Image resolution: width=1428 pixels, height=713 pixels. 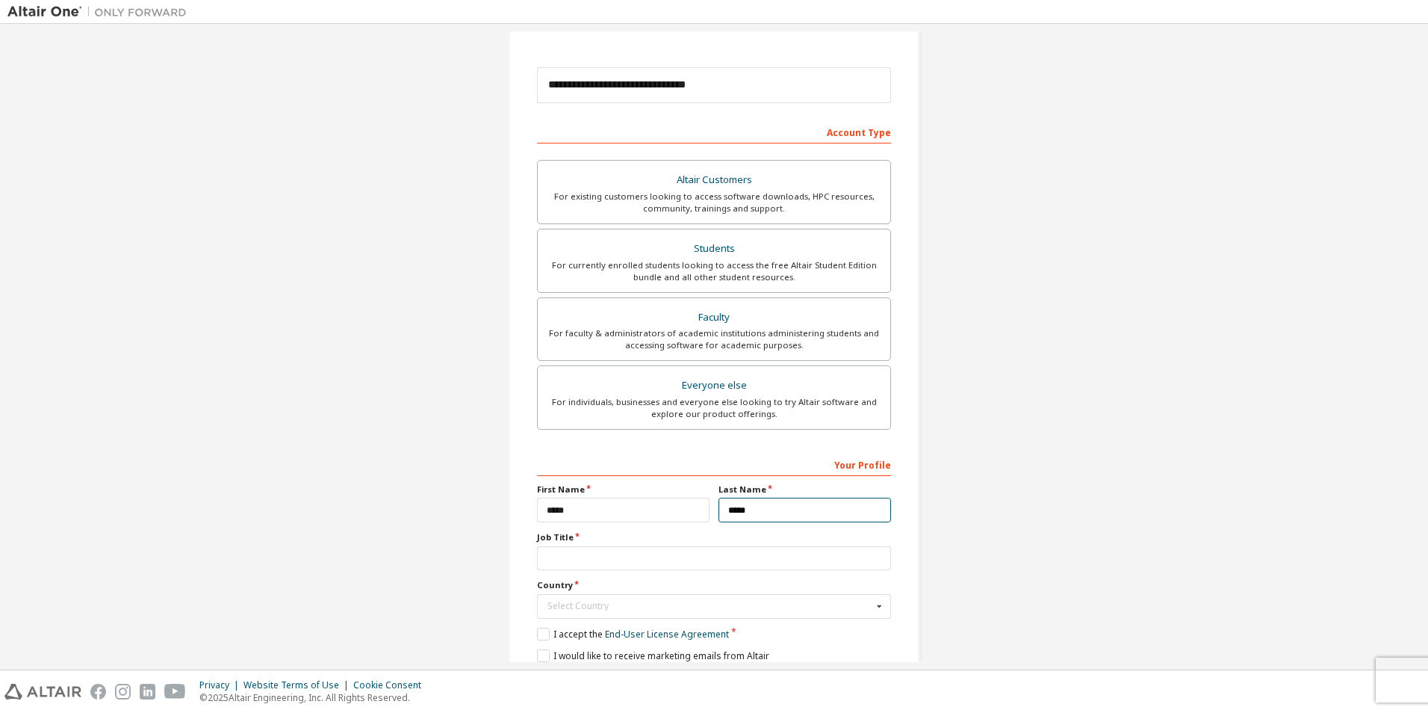 What do you see at coordinates (123, 691) in the screenshot?
I see `img: instagram.svg` at bounding box center [123, 691].